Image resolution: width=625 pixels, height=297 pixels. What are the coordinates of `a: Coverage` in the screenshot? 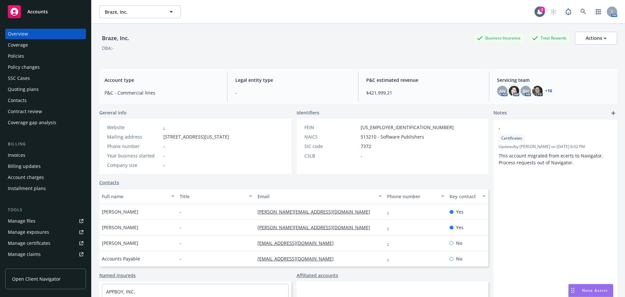 It's located at (46, 45).